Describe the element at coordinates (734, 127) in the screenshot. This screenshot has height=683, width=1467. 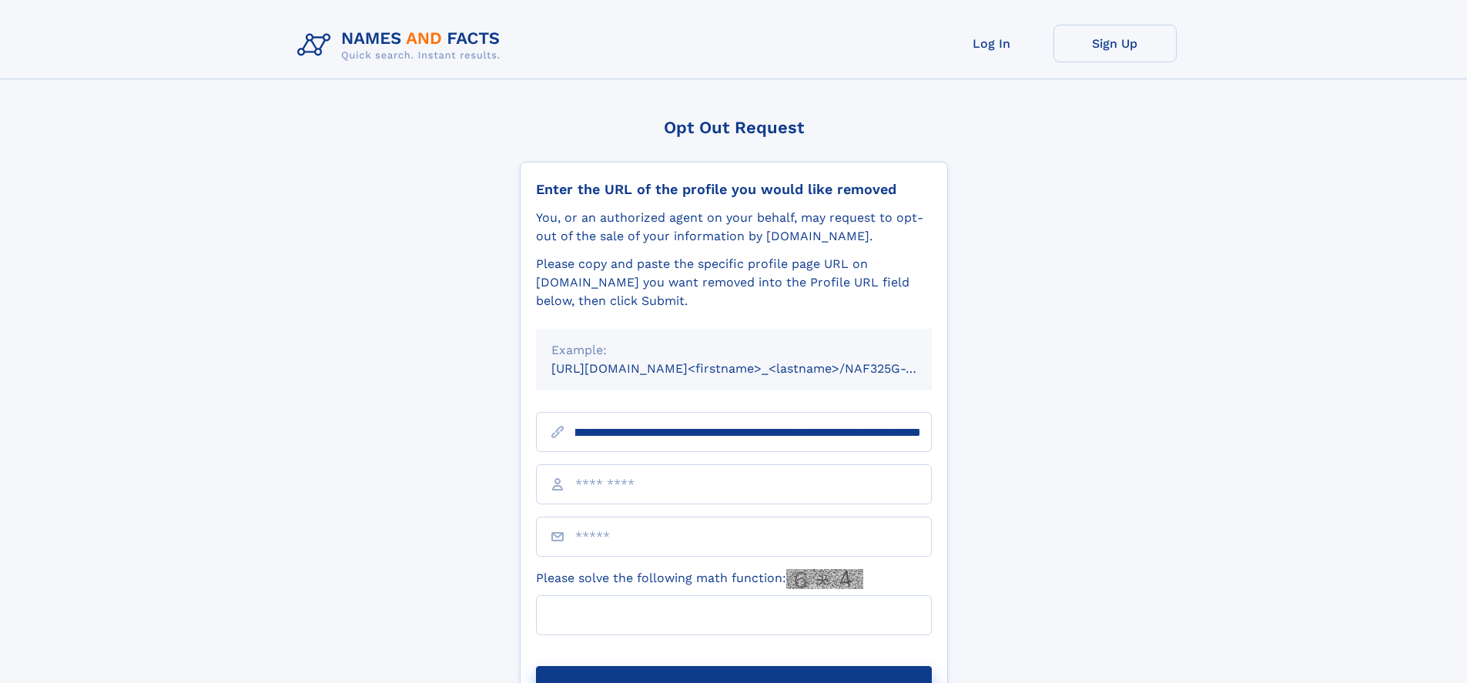
I see `div: Opt Out Request` at that location.